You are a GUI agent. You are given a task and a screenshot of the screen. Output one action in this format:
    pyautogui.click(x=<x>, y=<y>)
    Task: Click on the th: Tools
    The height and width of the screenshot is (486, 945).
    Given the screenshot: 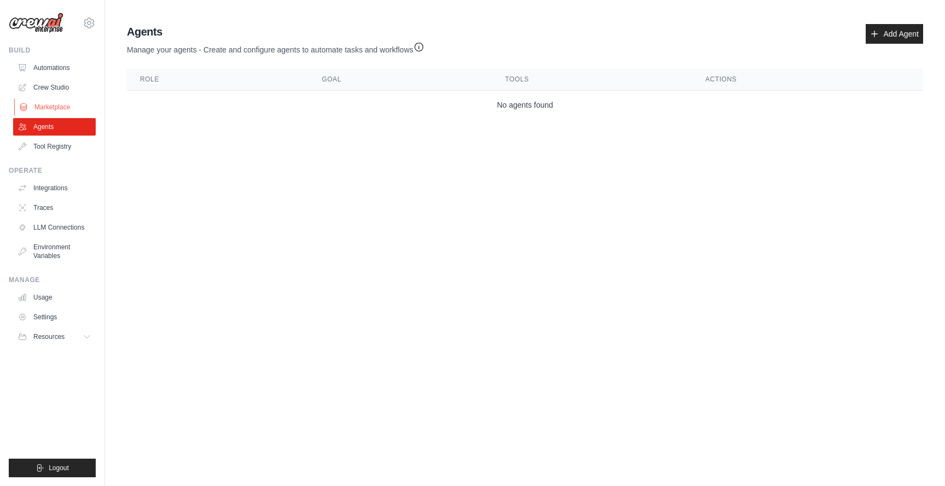 What is the action you would take?
    pyautogui.click(x=592, y=79)
    